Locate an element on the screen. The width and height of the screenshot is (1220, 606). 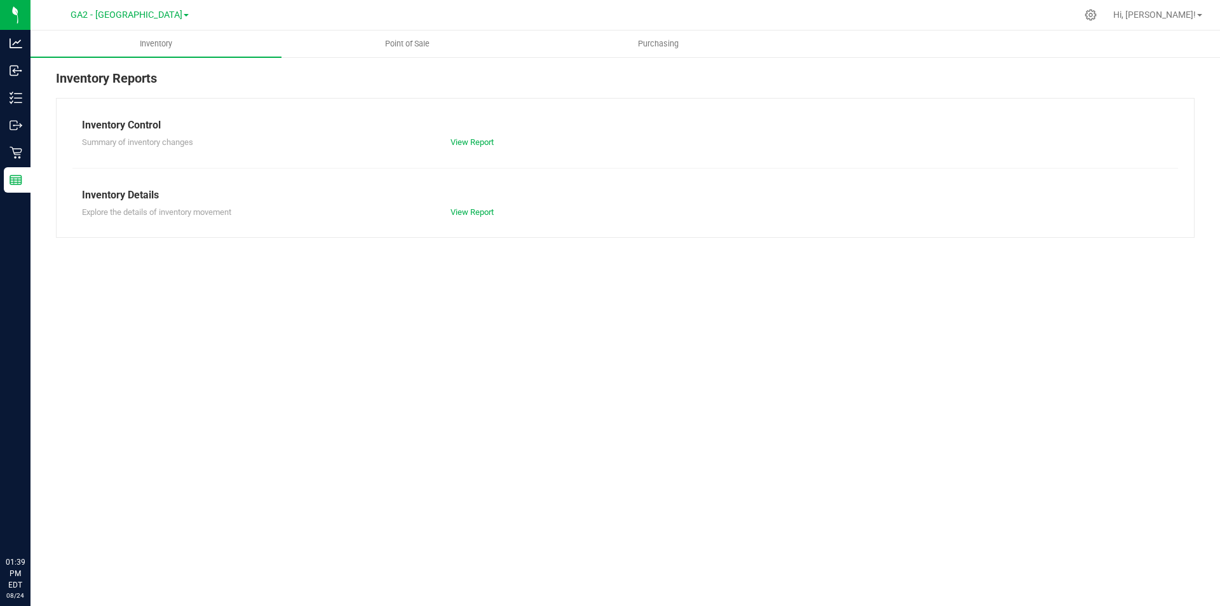
a: Point of Sale is located at coordinates (407, 44).